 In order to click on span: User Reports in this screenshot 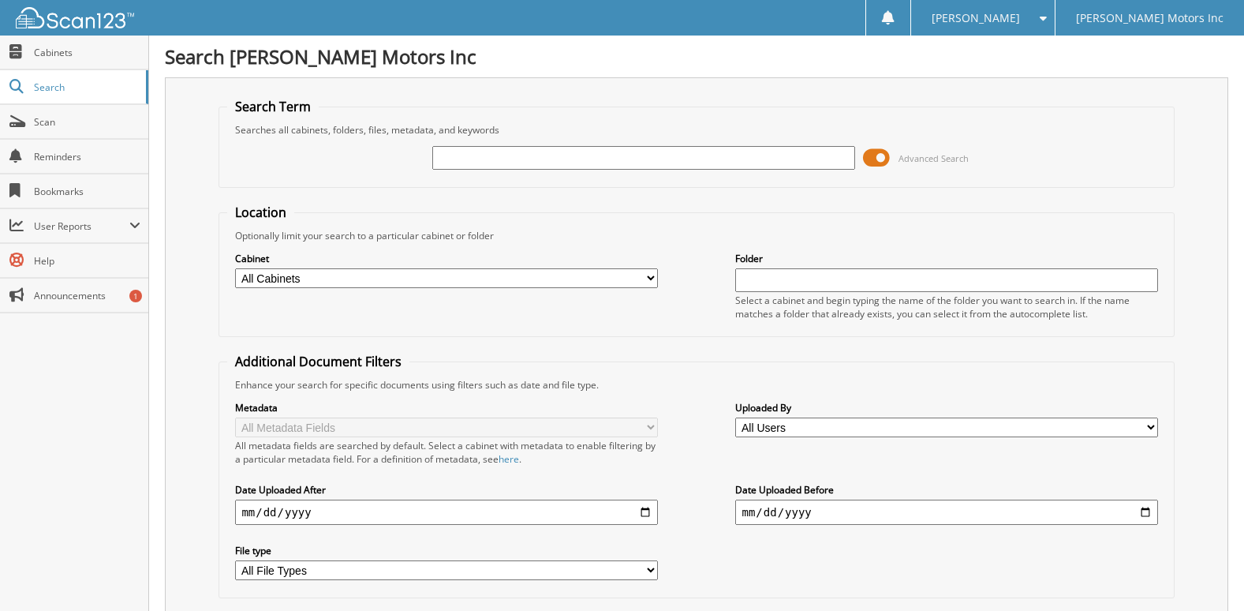, I will do `click(81, 226)`.